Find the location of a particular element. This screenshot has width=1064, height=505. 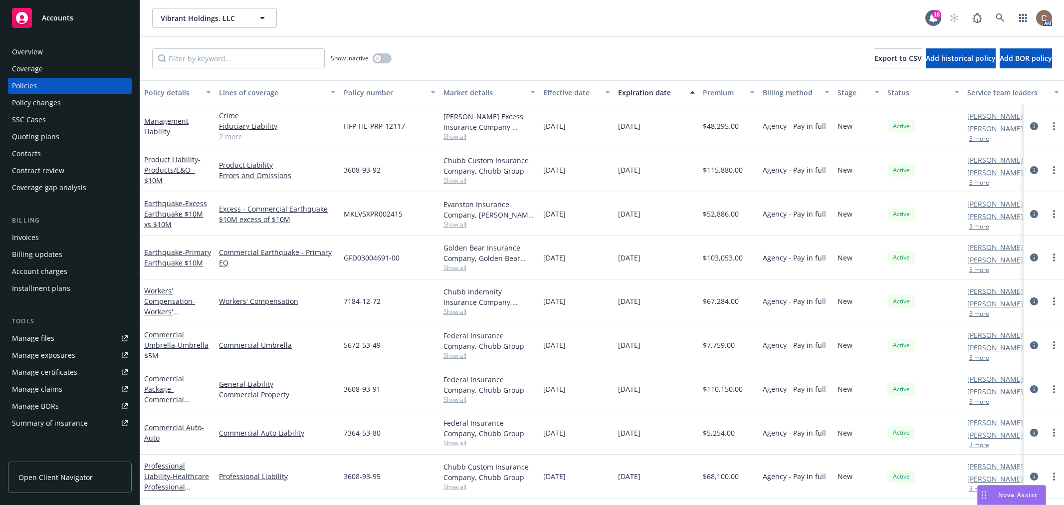

a: Errors and Omissions is located at coordinates (277, 175).